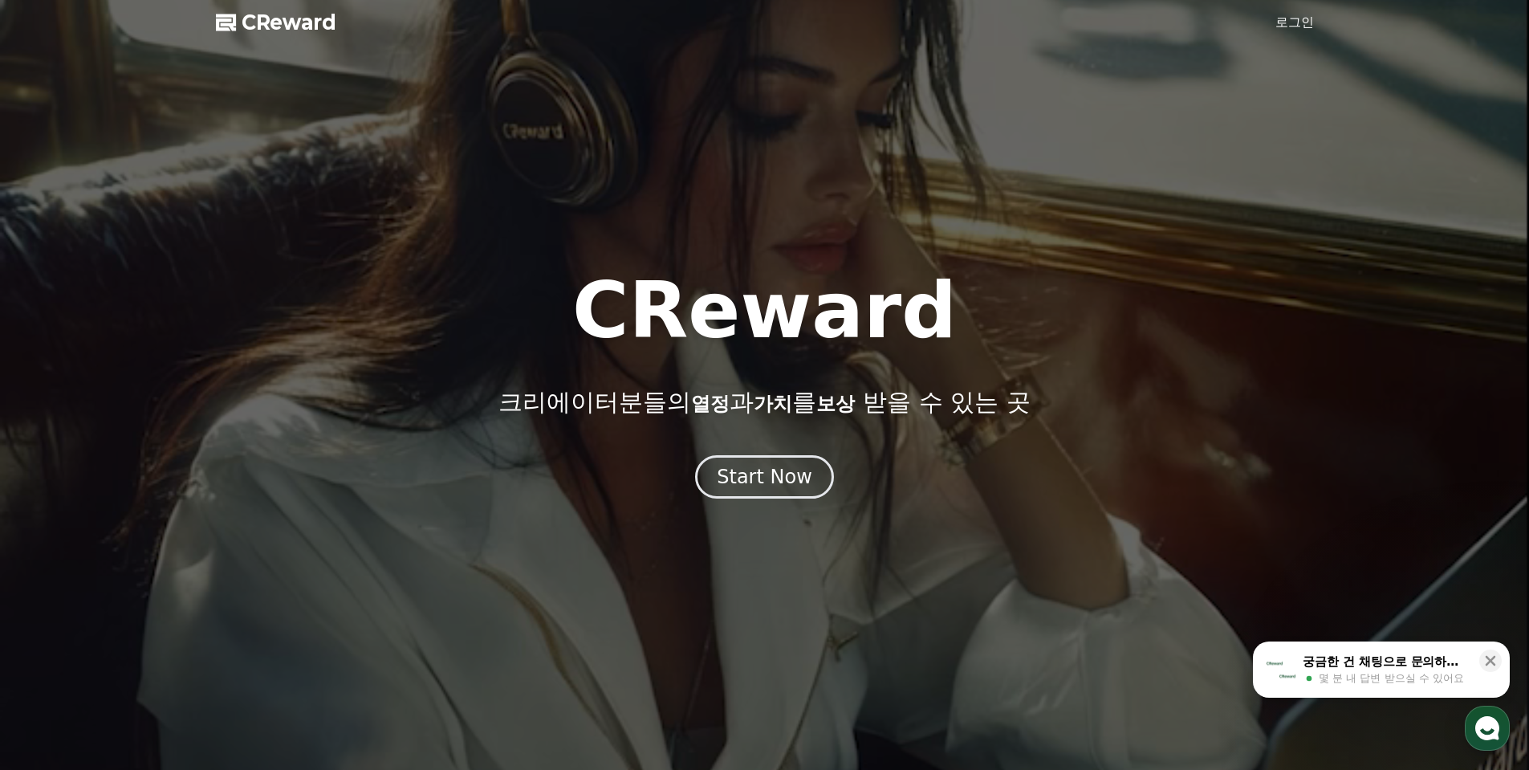 The width and height of the screenshot is (1529, 770). I want to click on span: CReward, so click(289, 22).